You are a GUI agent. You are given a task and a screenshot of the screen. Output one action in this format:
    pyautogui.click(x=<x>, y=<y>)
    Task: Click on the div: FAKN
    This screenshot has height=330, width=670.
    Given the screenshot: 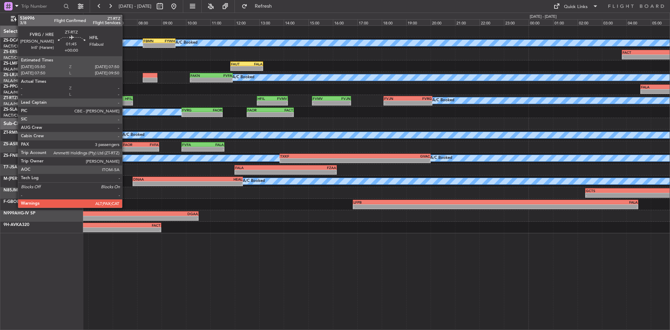 What is the action you would take?
    pyautogui.click(x=201, y=75)
    